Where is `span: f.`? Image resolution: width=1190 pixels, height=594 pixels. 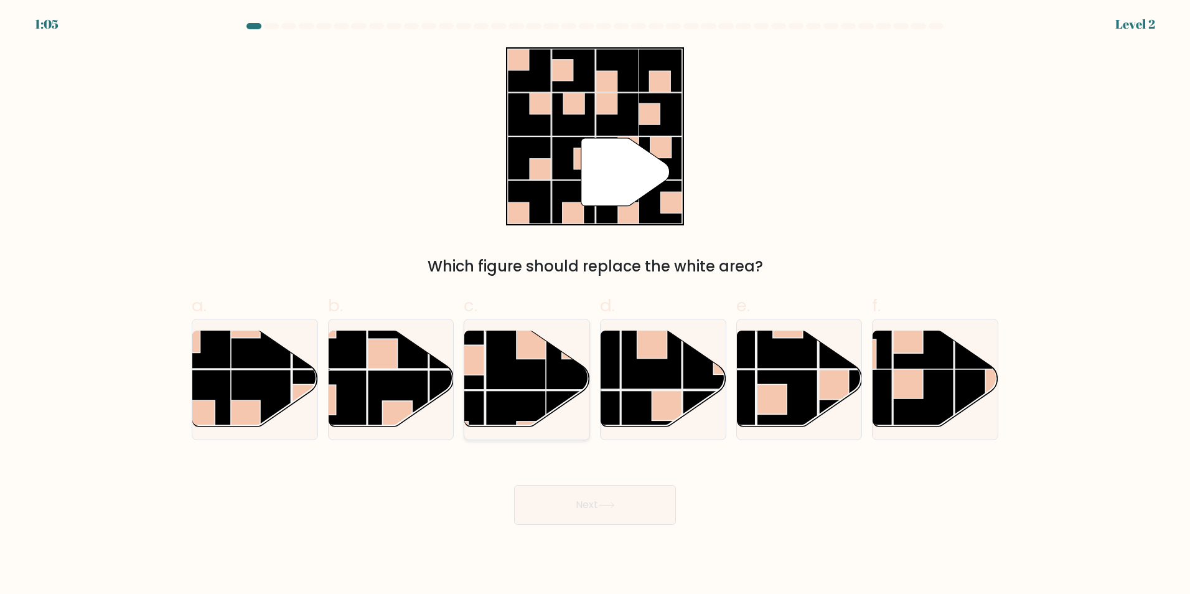 span: f. is located at coordinates (877, 305).